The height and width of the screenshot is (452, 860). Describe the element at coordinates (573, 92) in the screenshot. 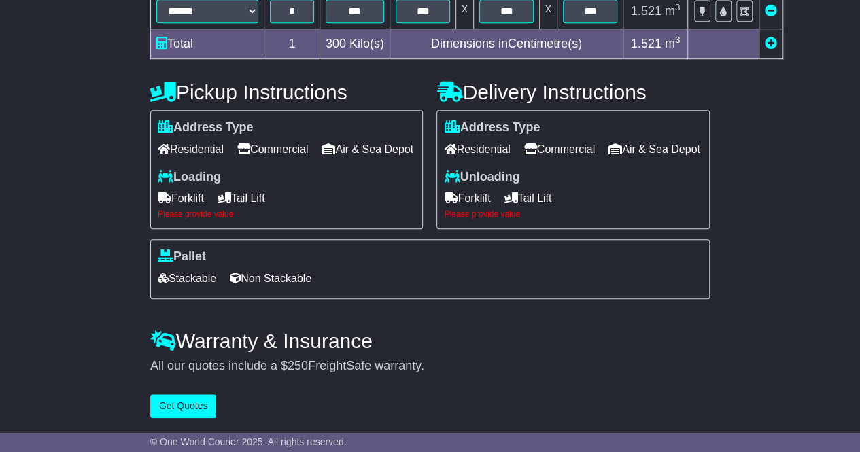

I see `h4: Delivery Instructions` at that location.